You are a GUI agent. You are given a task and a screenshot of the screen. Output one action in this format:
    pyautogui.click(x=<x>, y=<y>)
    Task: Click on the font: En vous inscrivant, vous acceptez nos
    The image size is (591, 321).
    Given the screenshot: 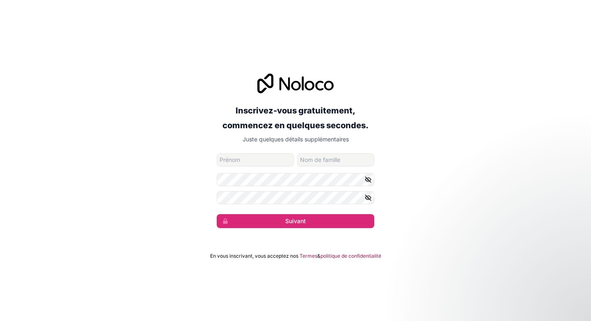 What is the action you would take?
    pyautogui.click(x=254, y=255)
    